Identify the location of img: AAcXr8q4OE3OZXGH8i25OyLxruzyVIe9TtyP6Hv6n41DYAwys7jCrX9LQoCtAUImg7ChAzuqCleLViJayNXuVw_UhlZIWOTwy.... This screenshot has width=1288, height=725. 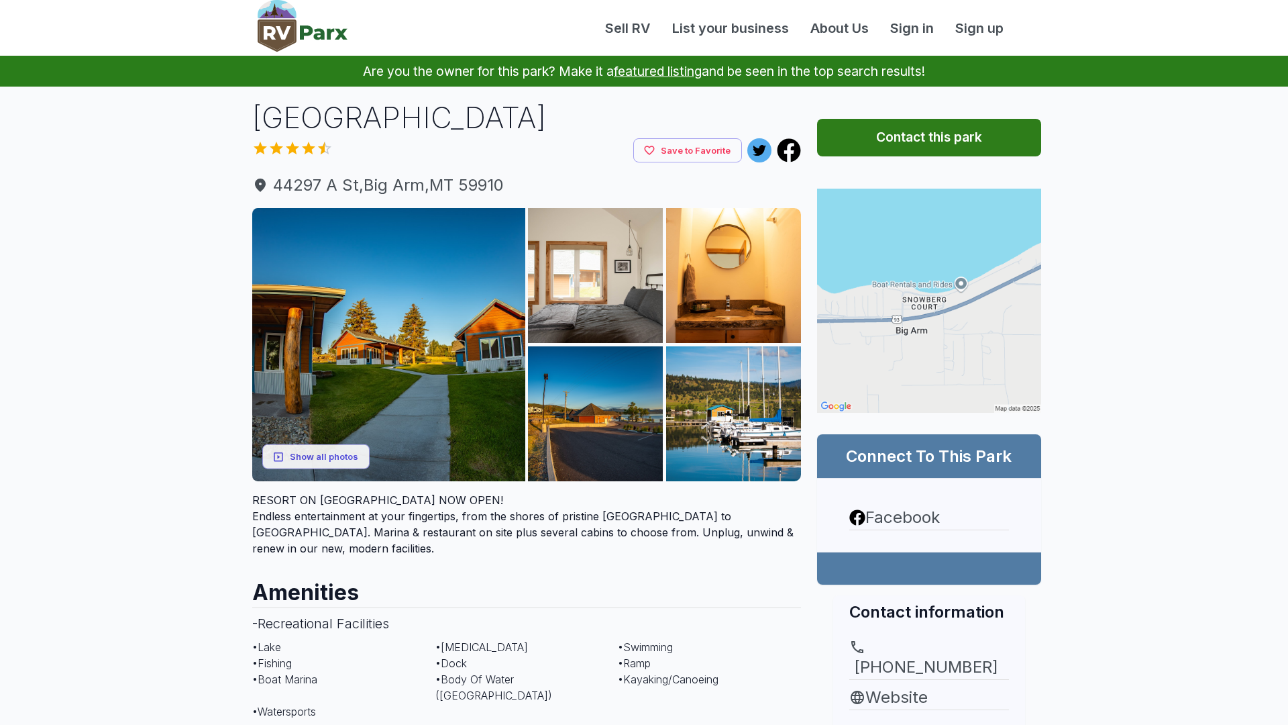
(595, 413).